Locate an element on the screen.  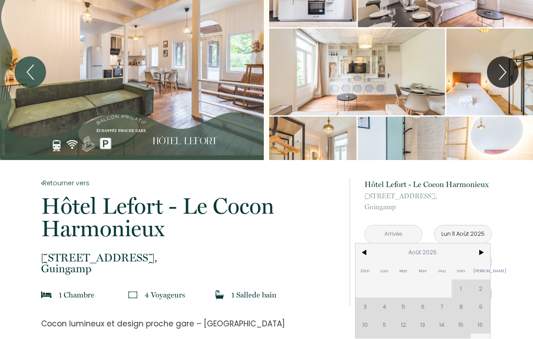
input: Départ is located at coordinates (463, 235).